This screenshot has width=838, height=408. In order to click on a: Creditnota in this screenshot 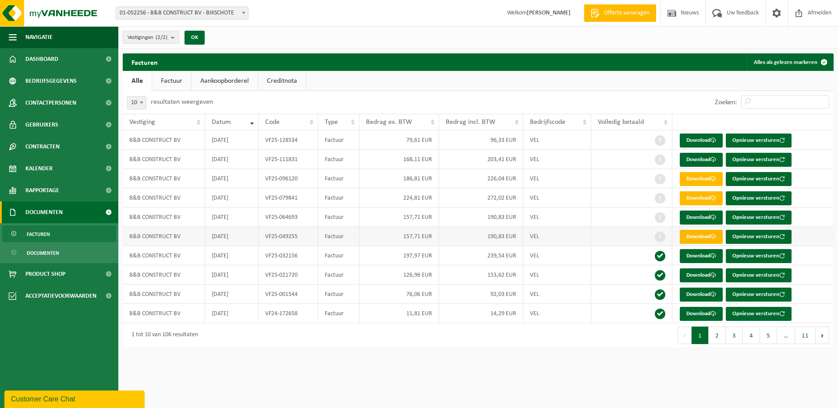, I will do `click(282, 81)`.